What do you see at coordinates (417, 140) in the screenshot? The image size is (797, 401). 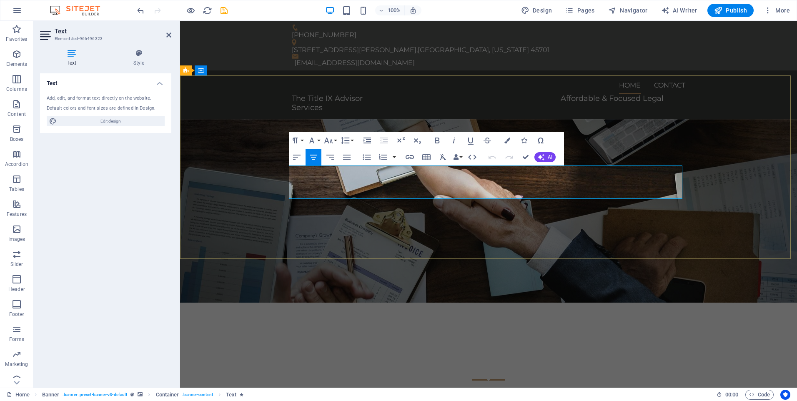 I see `button: Subscript` at bounding box center [417, 140].